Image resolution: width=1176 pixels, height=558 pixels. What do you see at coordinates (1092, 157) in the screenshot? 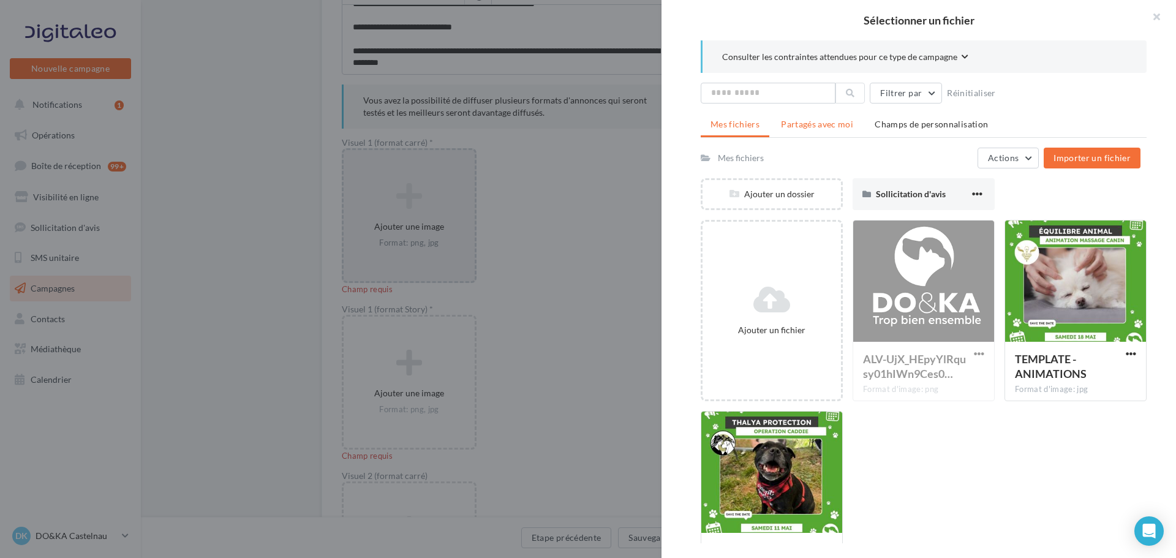
I see `span: Importer un fichier` at bounding box center [1092, 157].